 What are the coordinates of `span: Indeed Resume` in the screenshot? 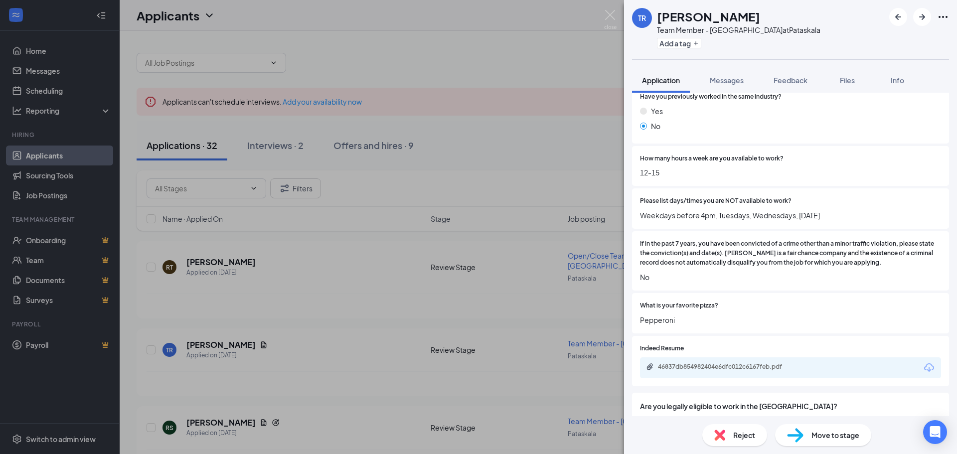 It's located at (662, 348).